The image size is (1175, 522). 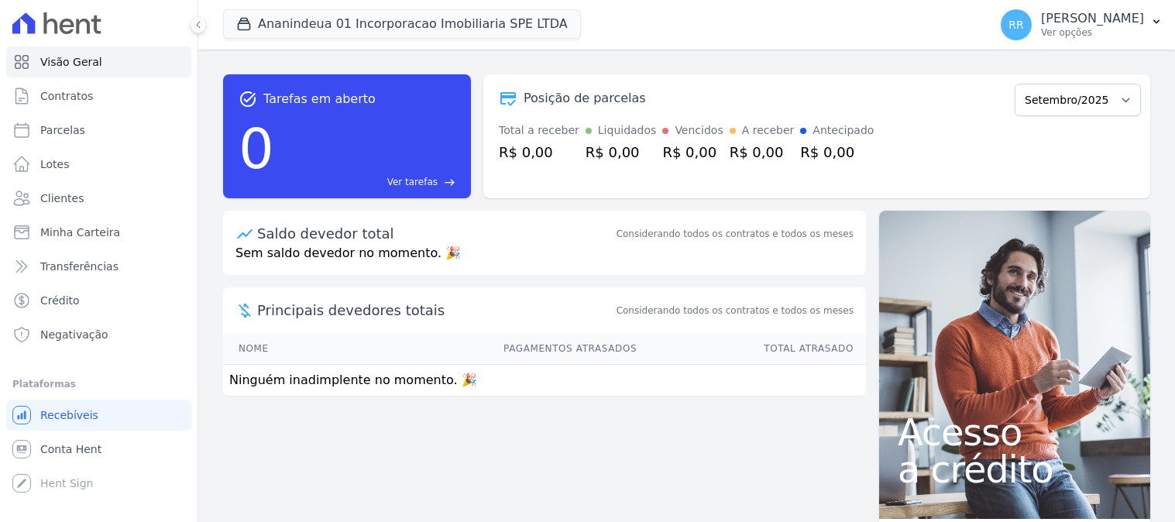 I want to click on a: Contratos, so click(x=98, y=96).